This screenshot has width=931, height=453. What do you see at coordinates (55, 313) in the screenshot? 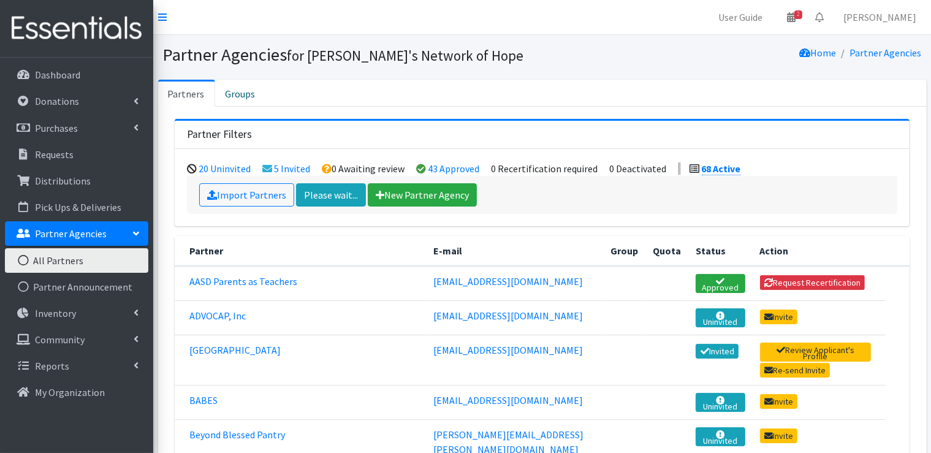
I see `p: Inventory` at bounding box center [55, 313].